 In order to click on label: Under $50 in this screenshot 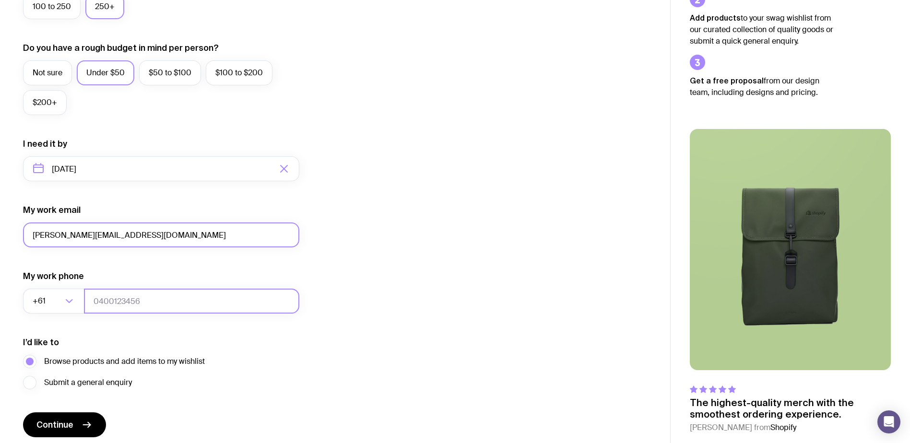, I will do `click(106, 73)`.